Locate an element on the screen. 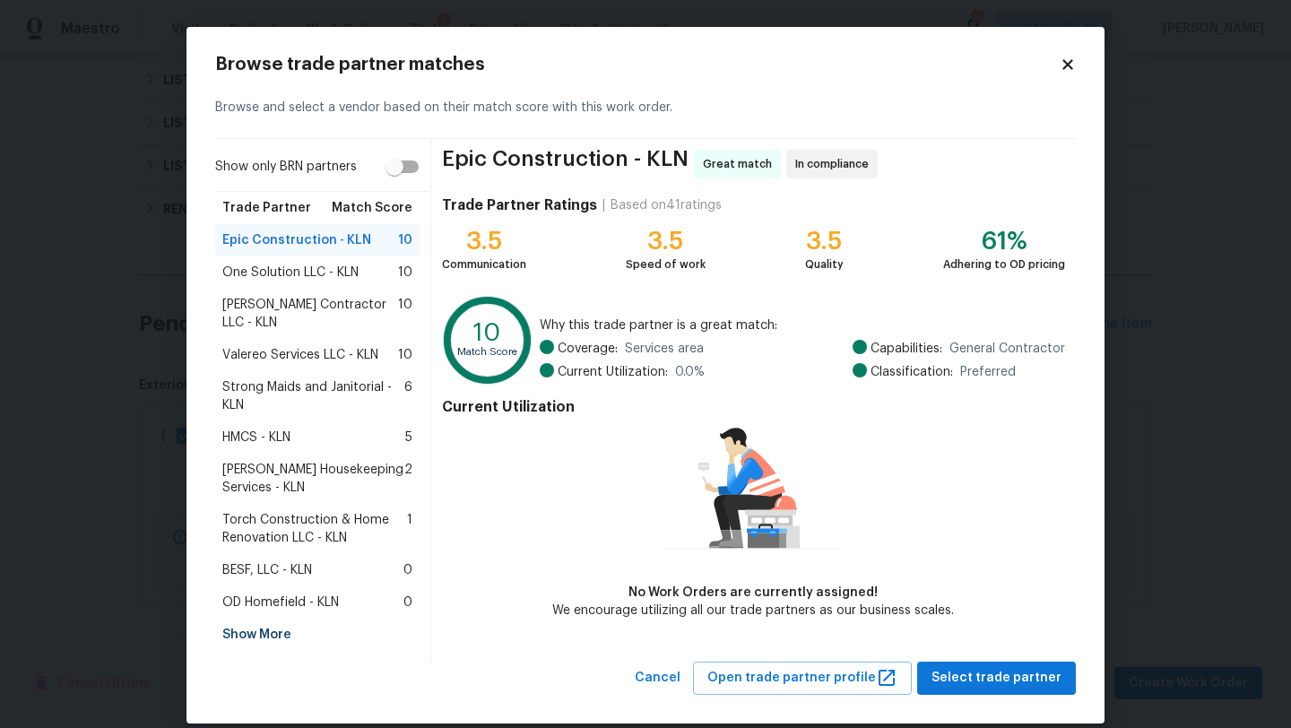 The height and width of the screenshot is (728, 1291). h4: Current Utilization is located at coordinates (753, 407).